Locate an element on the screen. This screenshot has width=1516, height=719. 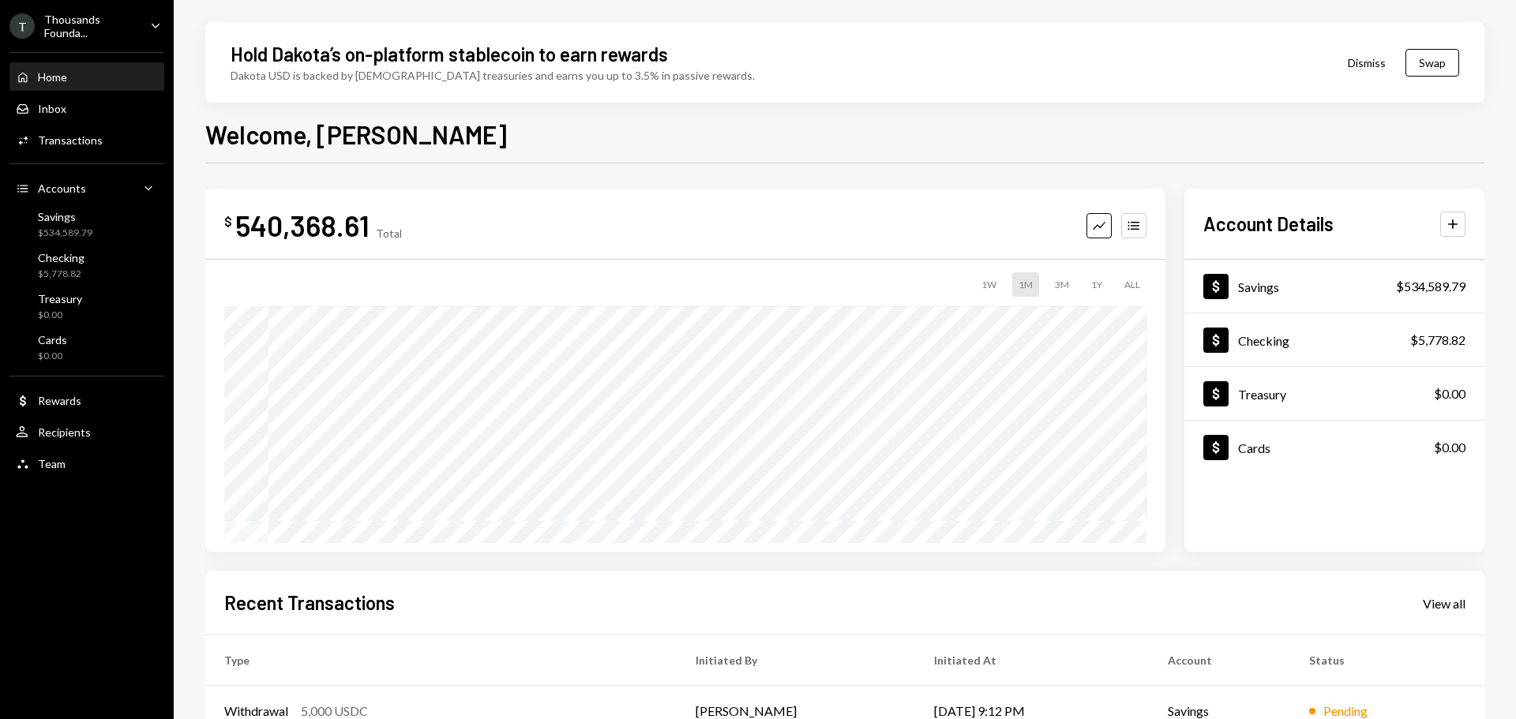
button: Swap is located at coordinates (1432, 62).